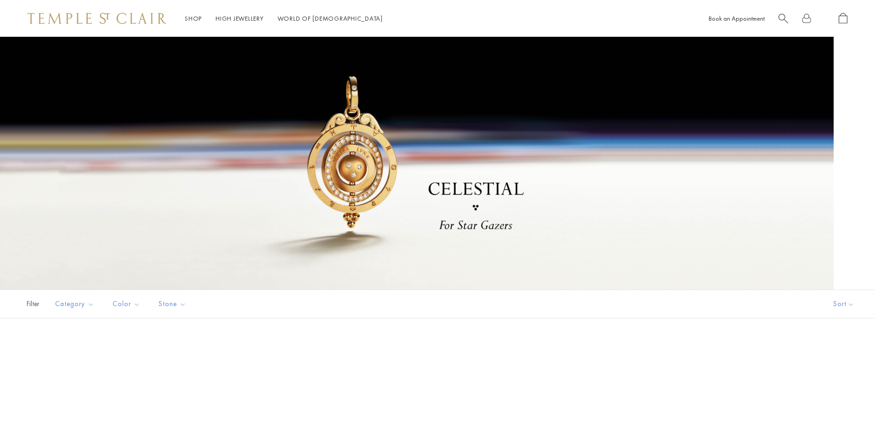 The width and height of the screenshot is (875, 427). Describe the element at coordinates (736, 18) in the screenshot. I see `a: Book an Appointment` at that location.